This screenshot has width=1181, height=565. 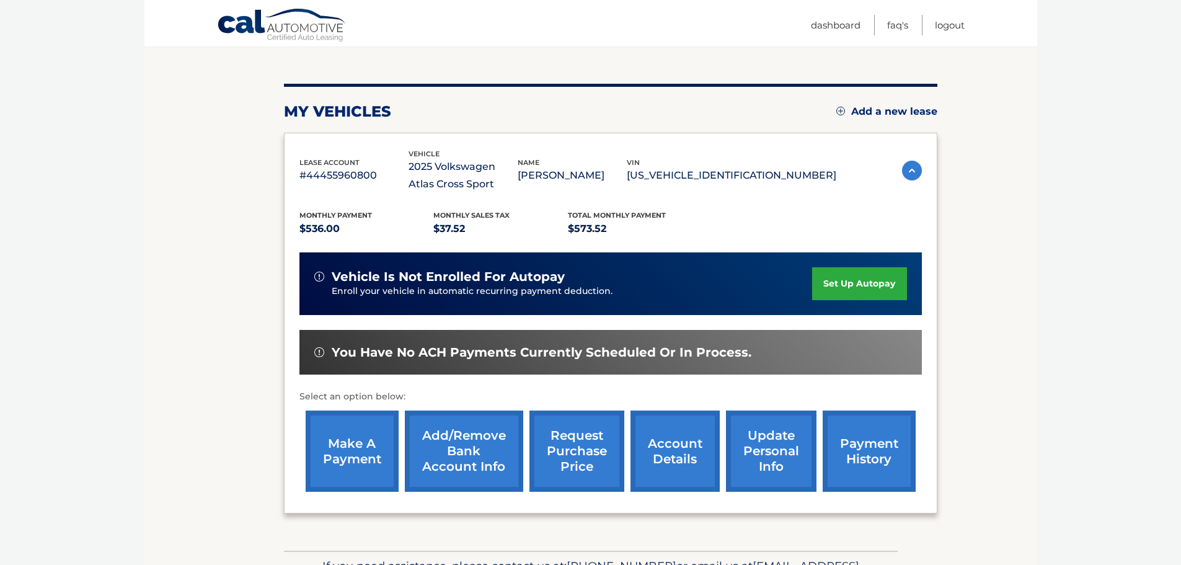 I want to click on a: set up autopay, so click(x=859, y=283).